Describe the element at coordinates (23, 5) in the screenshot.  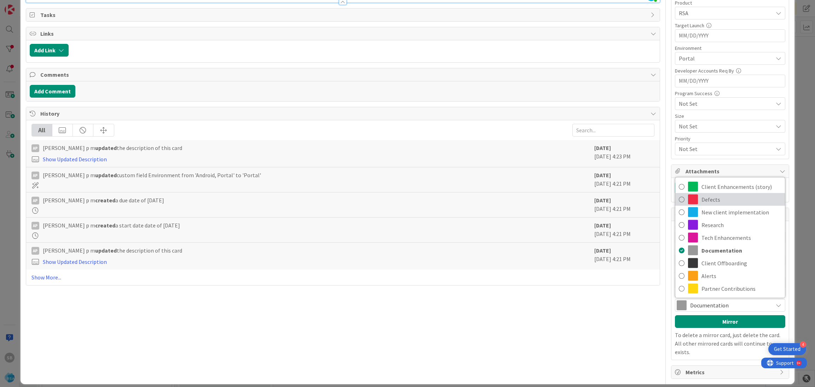
I see `span: Support` at that location.